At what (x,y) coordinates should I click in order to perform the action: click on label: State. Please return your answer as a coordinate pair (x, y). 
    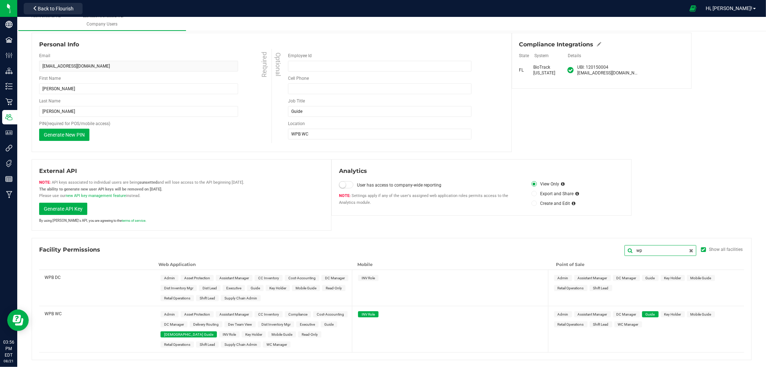
    Looking at the image, I should click on (527, 56).